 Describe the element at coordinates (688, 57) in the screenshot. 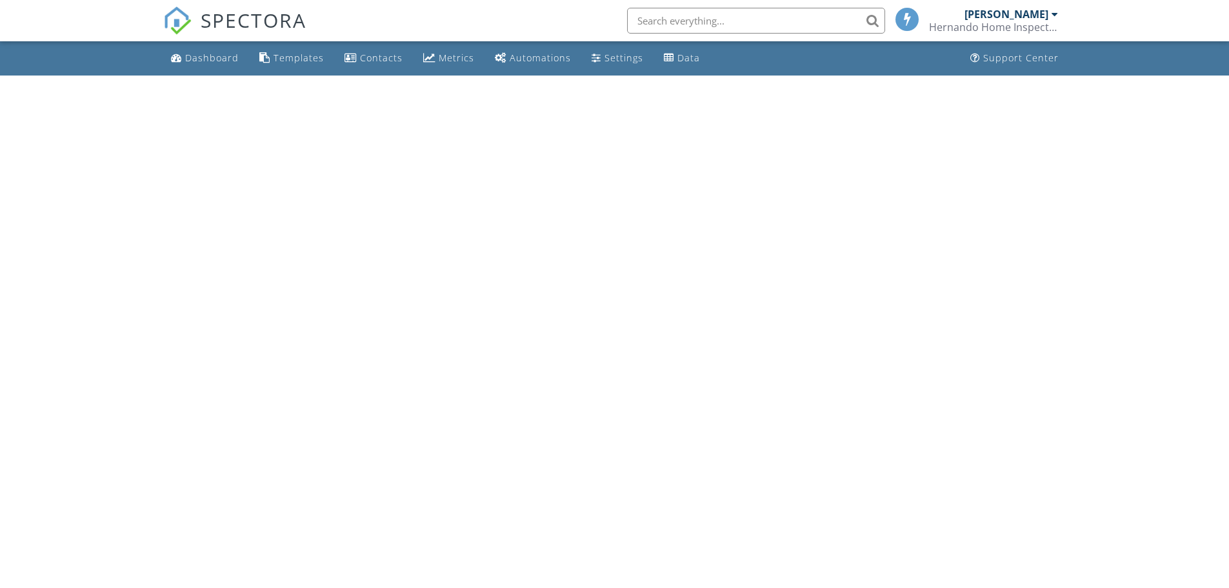

I see `div: Data` at that location.